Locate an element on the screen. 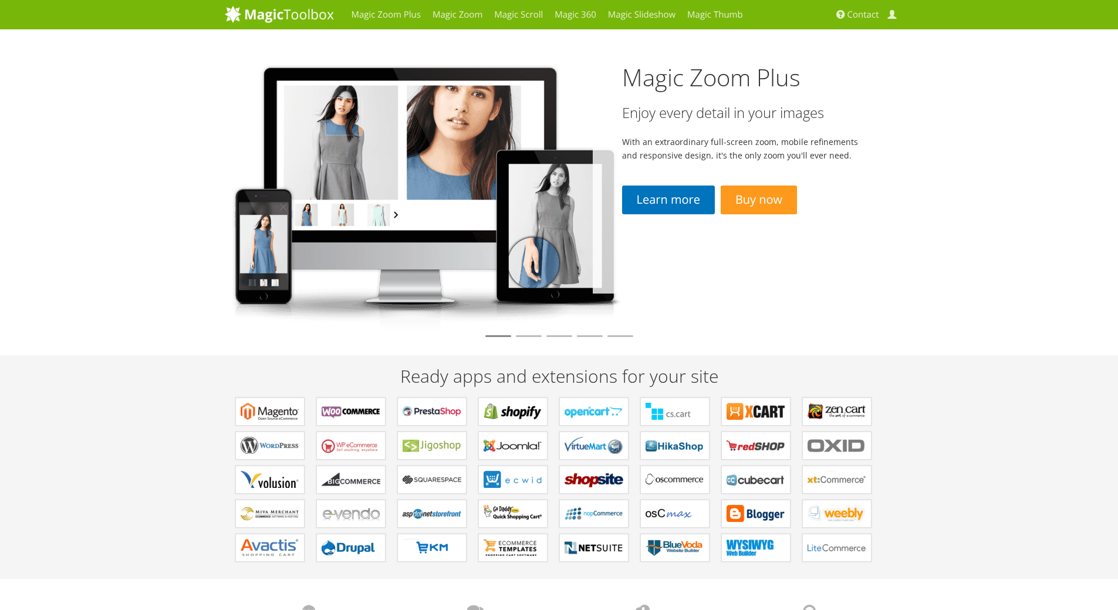  a: Extensions for AspDotNetStorefront is located at coordinates (432, 514).